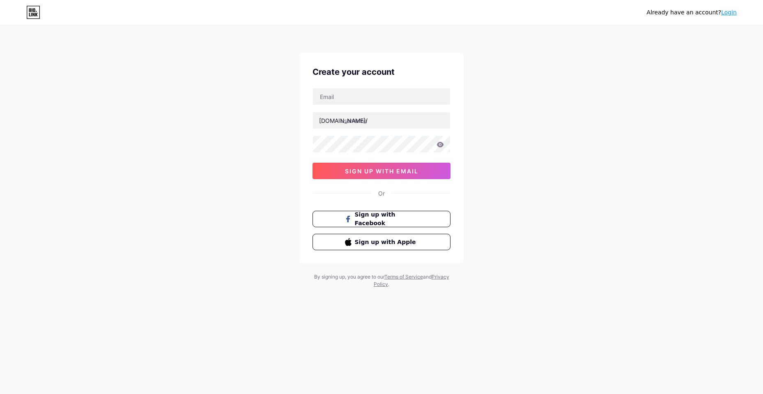  I want to click on div: Already have an account?, so click(692, 12).